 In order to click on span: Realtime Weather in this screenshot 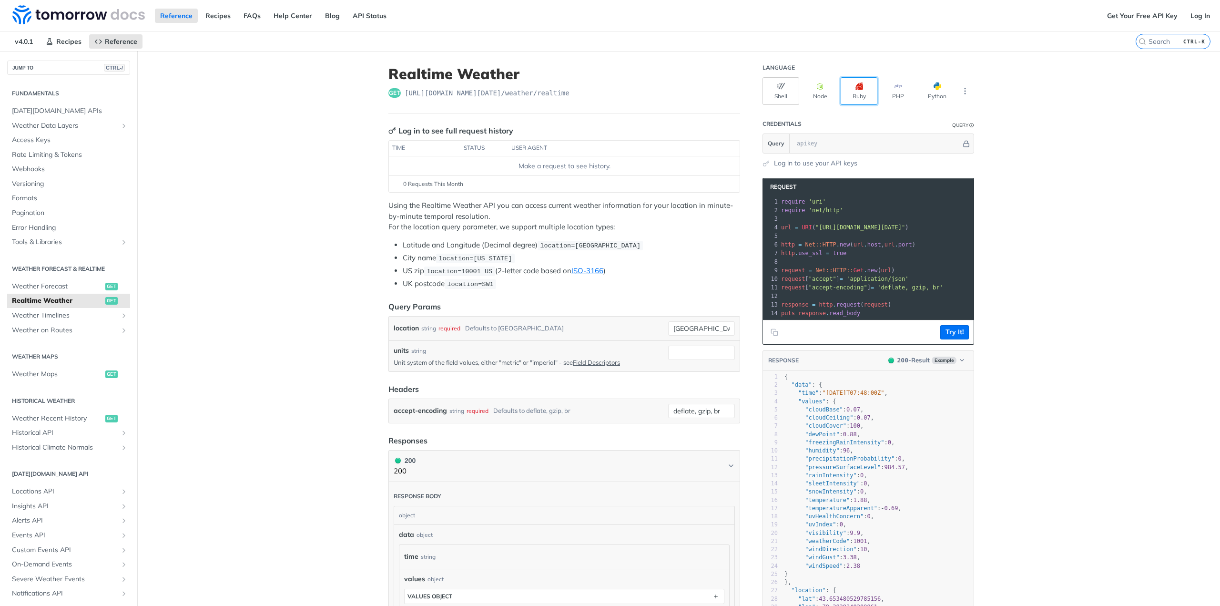, I will do `click(57, 301)`.